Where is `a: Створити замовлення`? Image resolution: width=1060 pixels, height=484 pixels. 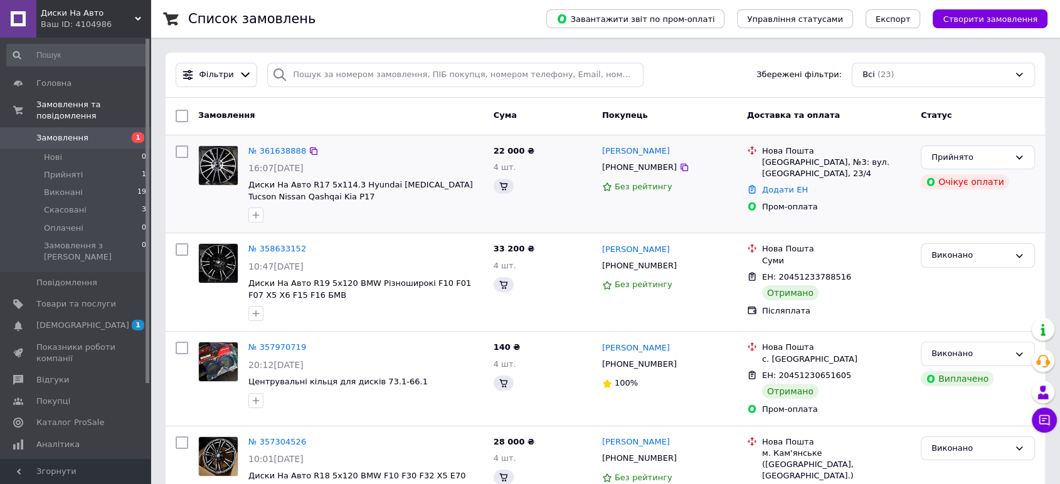 a: Створити замовлення is located at coordinates (984, 18).